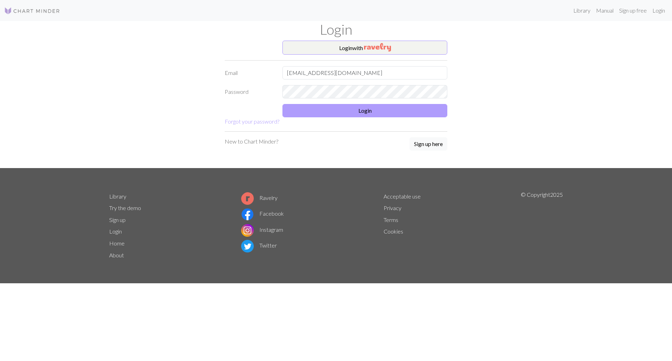 The image size is (672, 361). I want to click on a: Facebook, so click(262, 213).